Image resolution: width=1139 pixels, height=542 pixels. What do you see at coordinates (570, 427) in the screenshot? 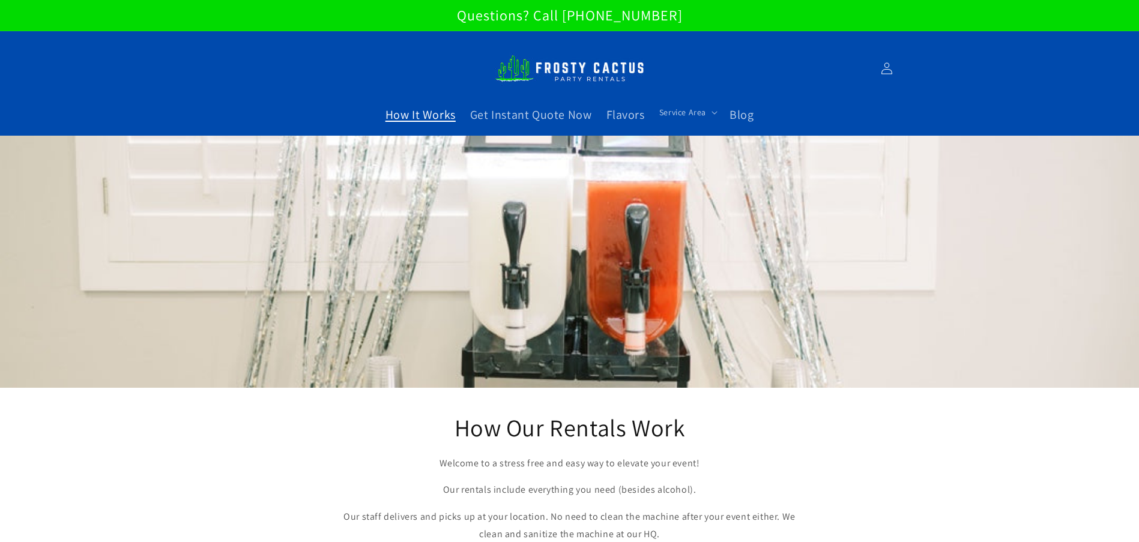
I see `h2: How Our Rentals Work` at bounding box center [570, 427].